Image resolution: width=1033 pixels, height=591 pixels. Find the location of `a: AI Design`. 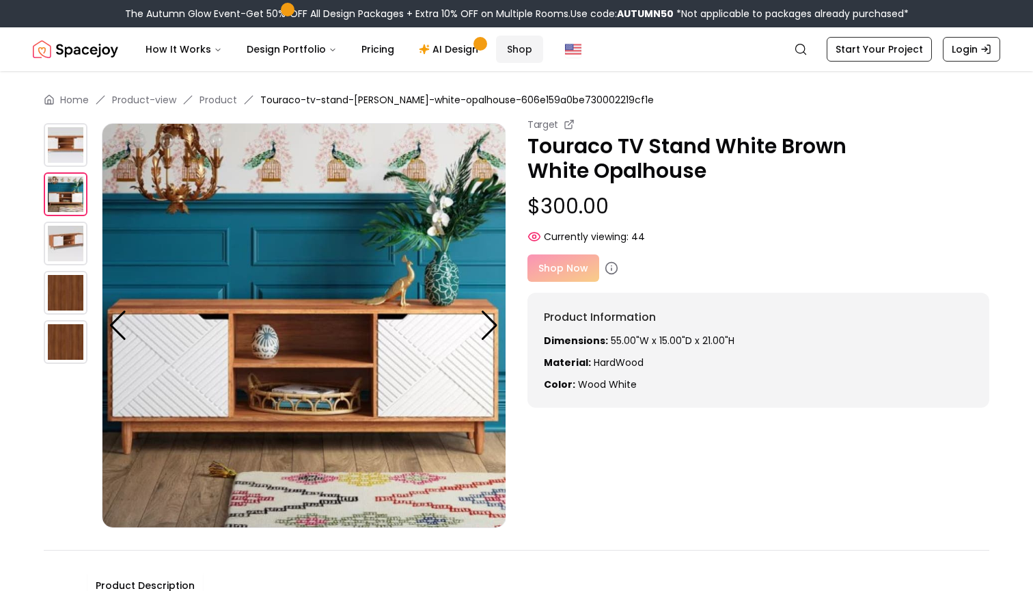

a: AI Design is located at coordinates (450, 49).